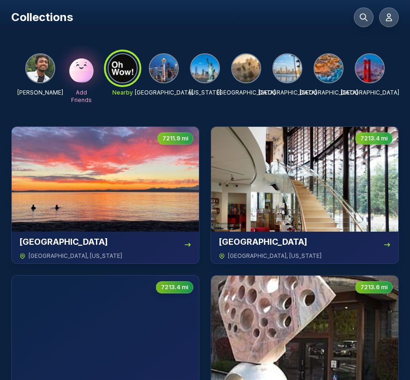 The height and width of the screenshot is (380, 410). Describe the element at coordinates (164, 68) in the screenshot. I see `img: Seattle` at that location.